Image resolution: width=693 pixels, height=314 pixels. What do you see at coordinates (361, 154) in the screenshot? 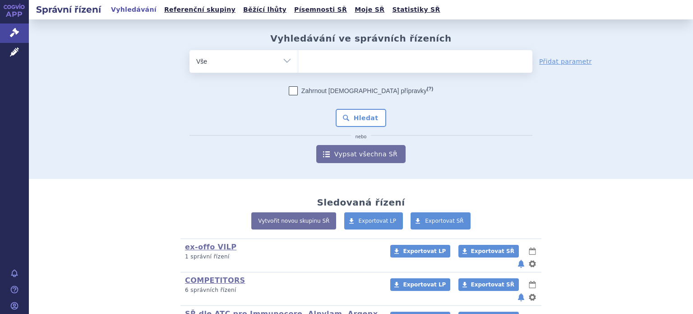
I see `a: Vypsat všechna SŘ` at bounding box center [361, 154].